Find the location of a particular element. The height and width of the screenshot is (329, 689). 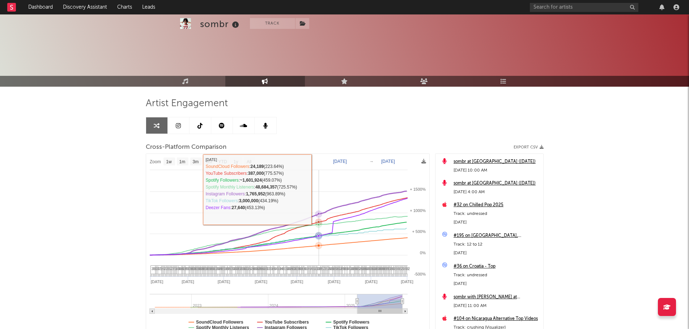

text: YTD is located at coordinates (222, 162).